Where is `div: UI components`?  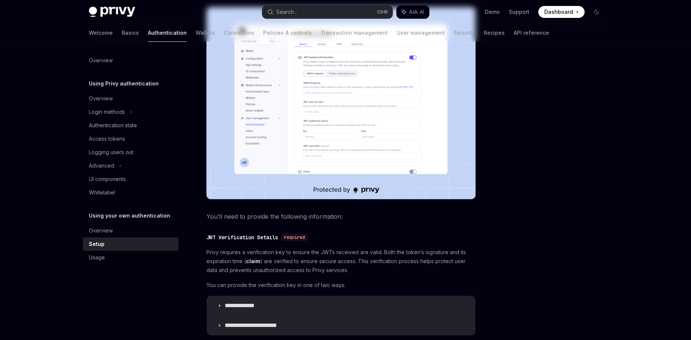 div: UI components is located at coordinates (107, 179).